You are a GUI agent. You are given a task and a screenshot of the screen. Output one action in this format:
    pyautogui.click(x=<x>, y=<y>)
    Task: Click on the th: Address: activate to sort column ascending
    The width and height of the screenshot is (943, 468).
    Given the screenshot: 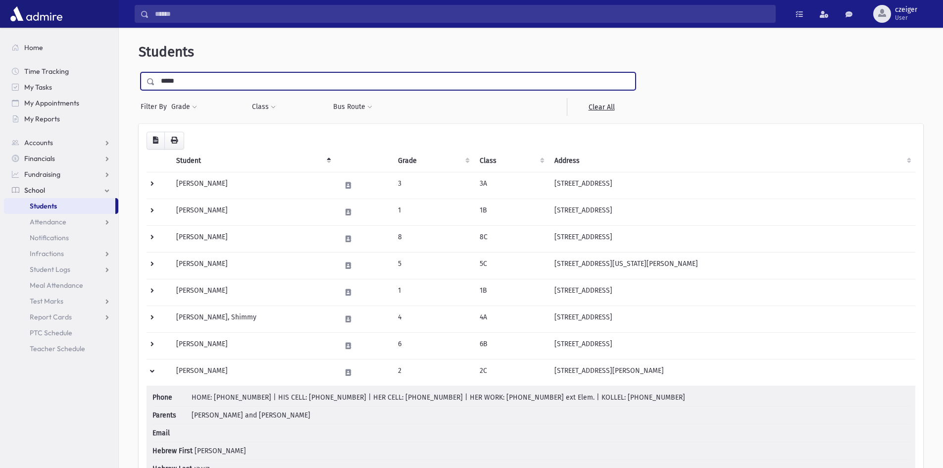 What is the action you would take?
    pyautogui.click(x=731, y=161)
    